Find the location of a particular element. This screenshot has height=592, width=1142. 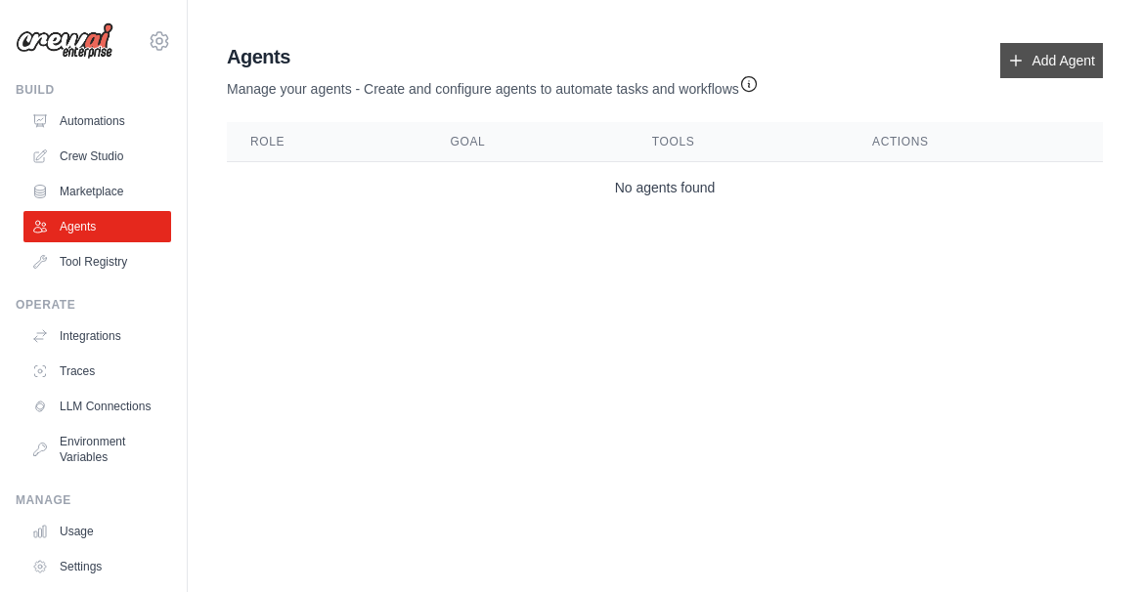

a: Agents is located at coordinates (97, 227).